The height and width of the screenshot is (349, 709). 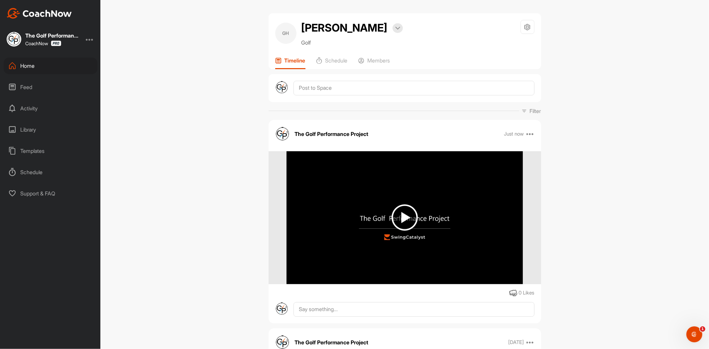 What do you see at coordinates (52, 36) in the screenshot?
I see `div: The Golf Performance Project` at bounding box center [52, 36].